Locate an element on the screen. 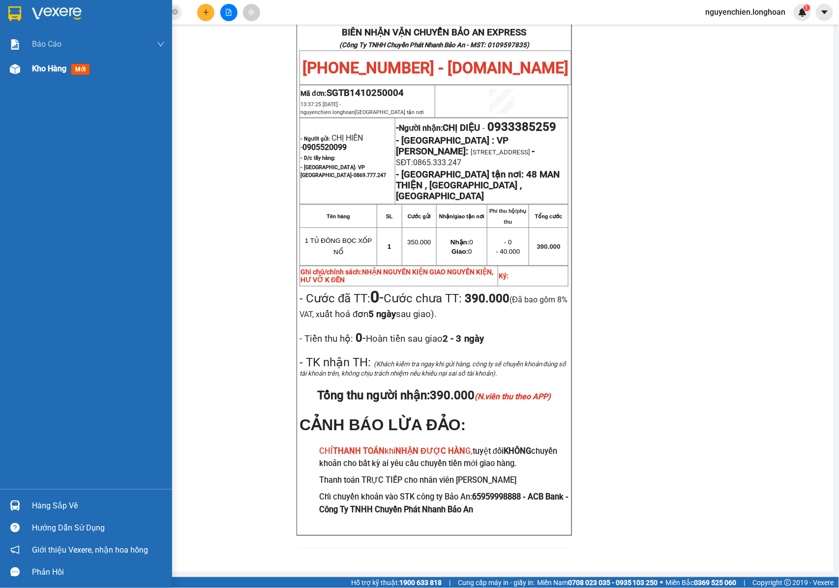  span: - Tiền thu hộ: is located at coordinates (326, 339).